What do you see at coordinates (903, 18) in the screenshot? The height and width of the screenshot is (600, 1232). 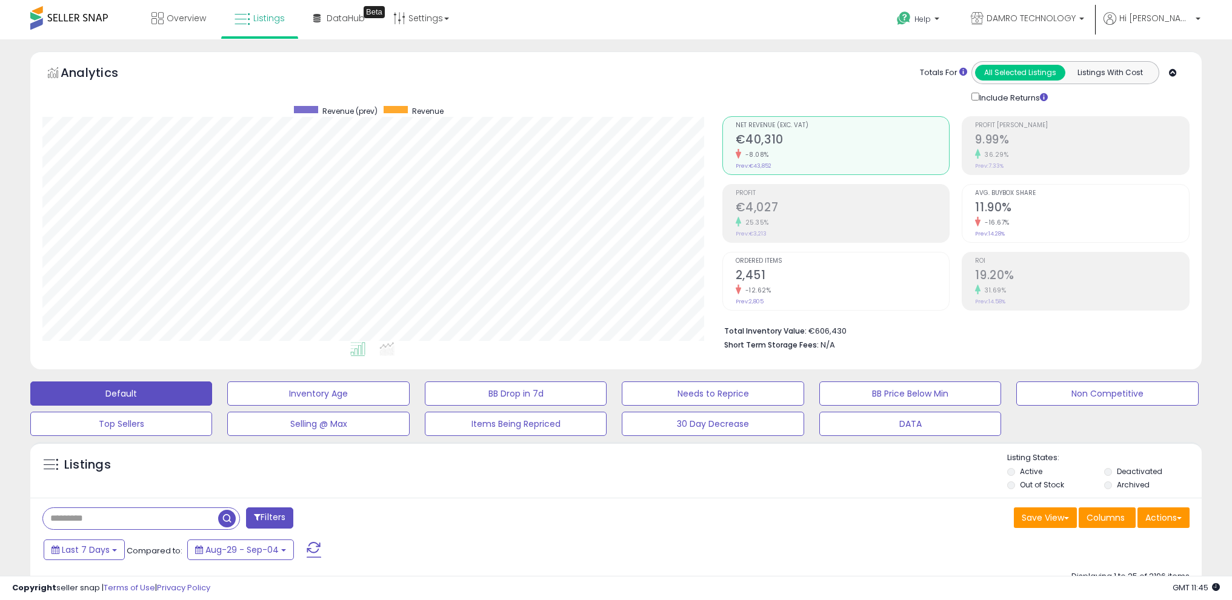 I see `i: Get Help` at bounding box center [903, 18].